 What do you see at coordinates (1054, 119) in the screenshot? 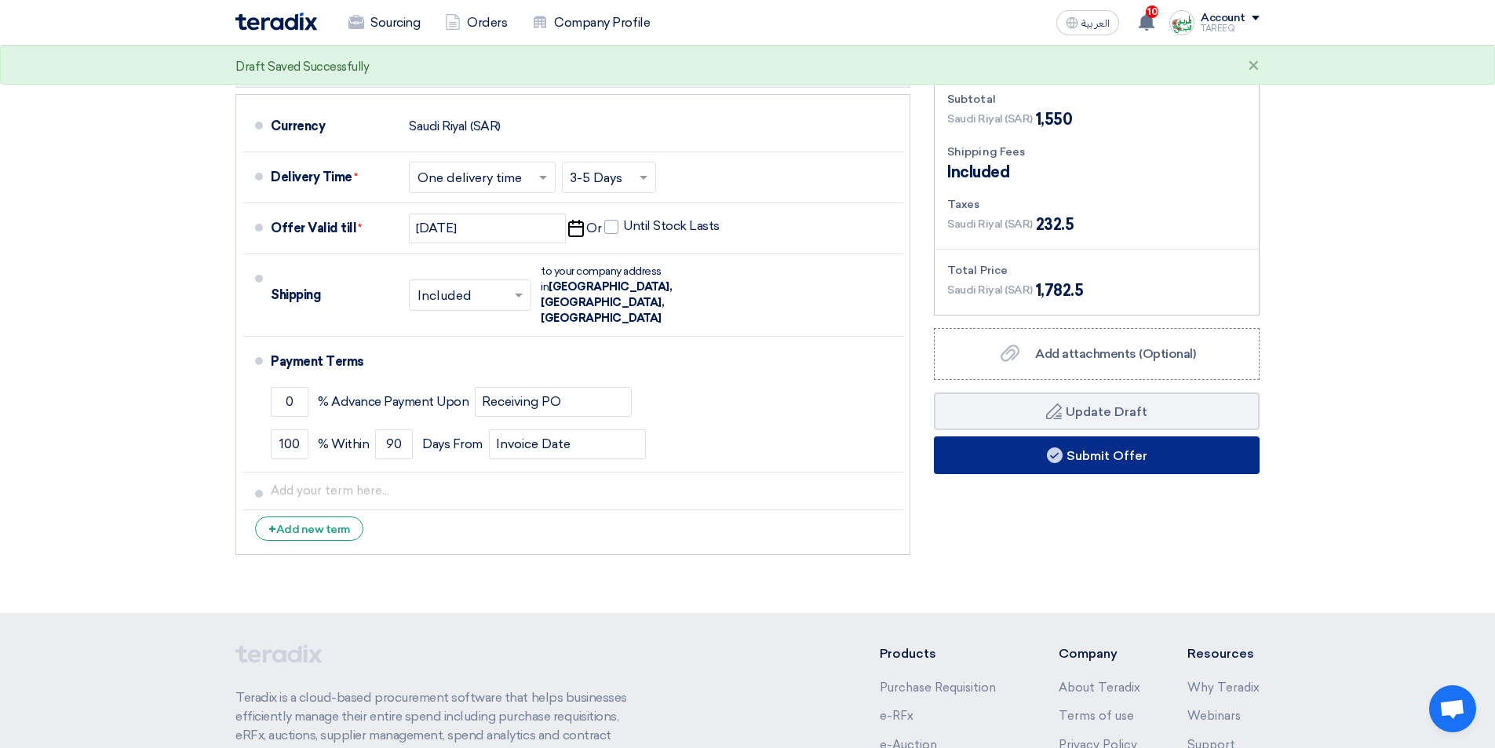
I see `span: 1,550` at bounding box center [1054, 119].